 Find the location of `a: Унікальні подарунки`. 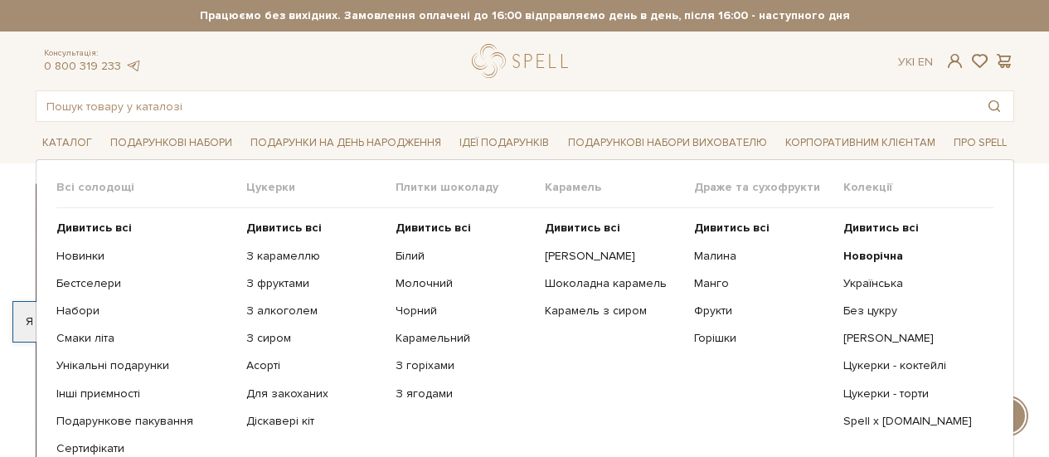

a: Унікальні подарунки is located at coordinates (145, 366).